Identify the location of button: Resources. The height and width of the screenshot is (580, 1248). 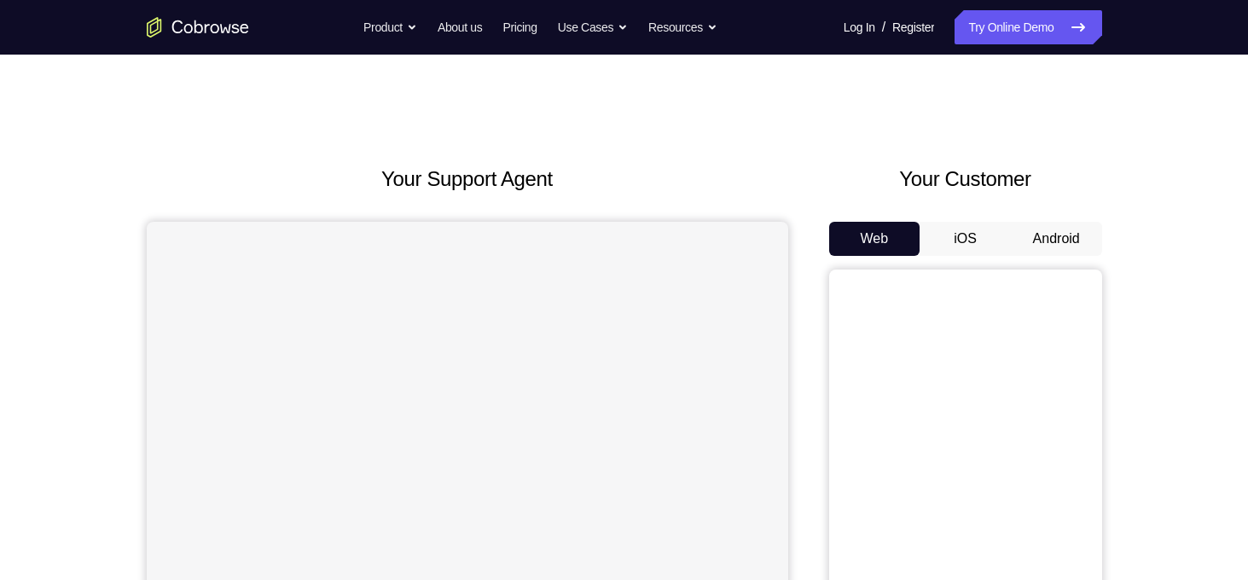
(682, 27).